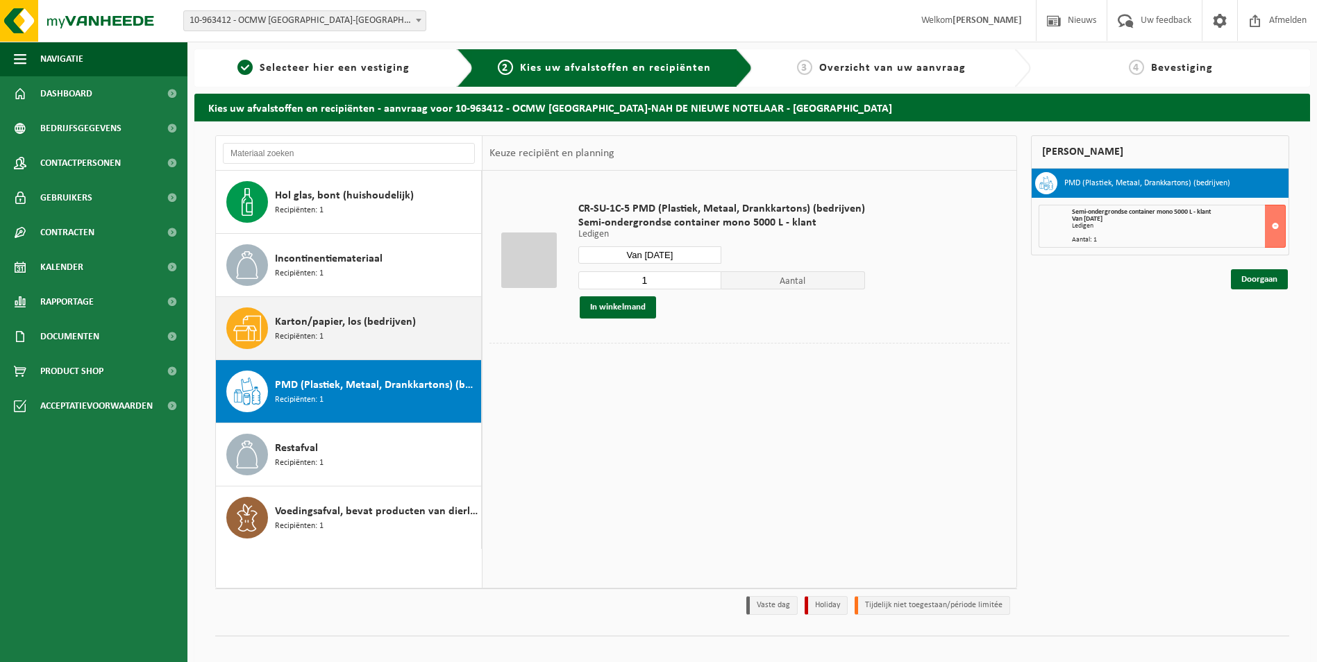 This screenshot has height=662, width=1317. I want to click on span: Dashboard, so click(66, 94).